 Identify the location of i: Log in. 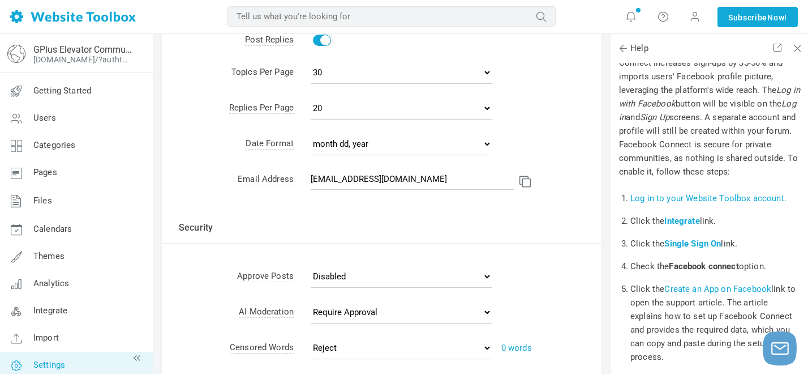
(708, 110).